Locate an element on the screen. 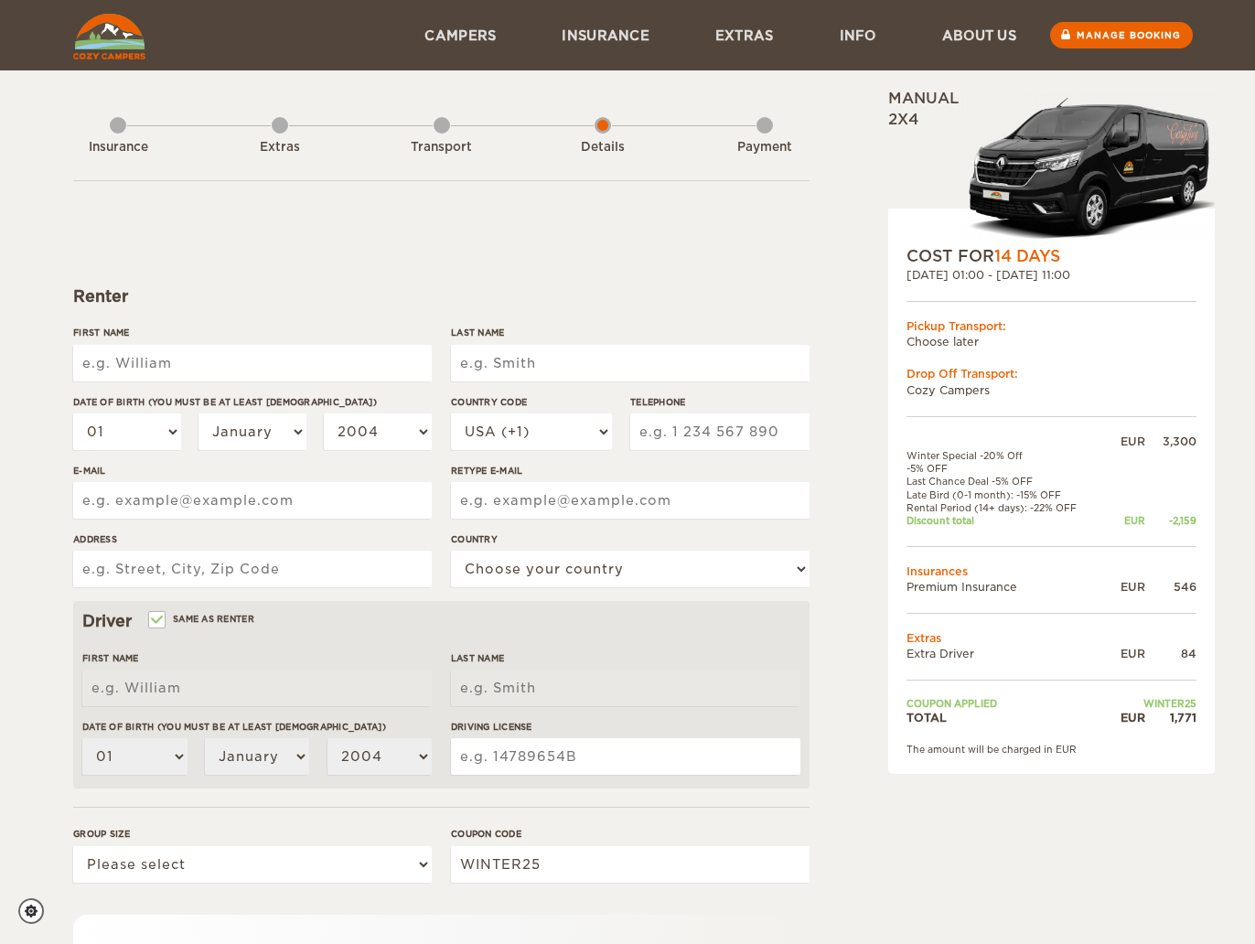  td: Premium Insurance is located at coordinates (1006, 586).